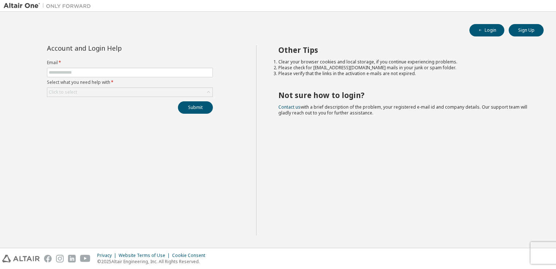 The width and height of the screenshot is (556, 269). I want to click on div: Website Terms of Use, so click(145, 255).